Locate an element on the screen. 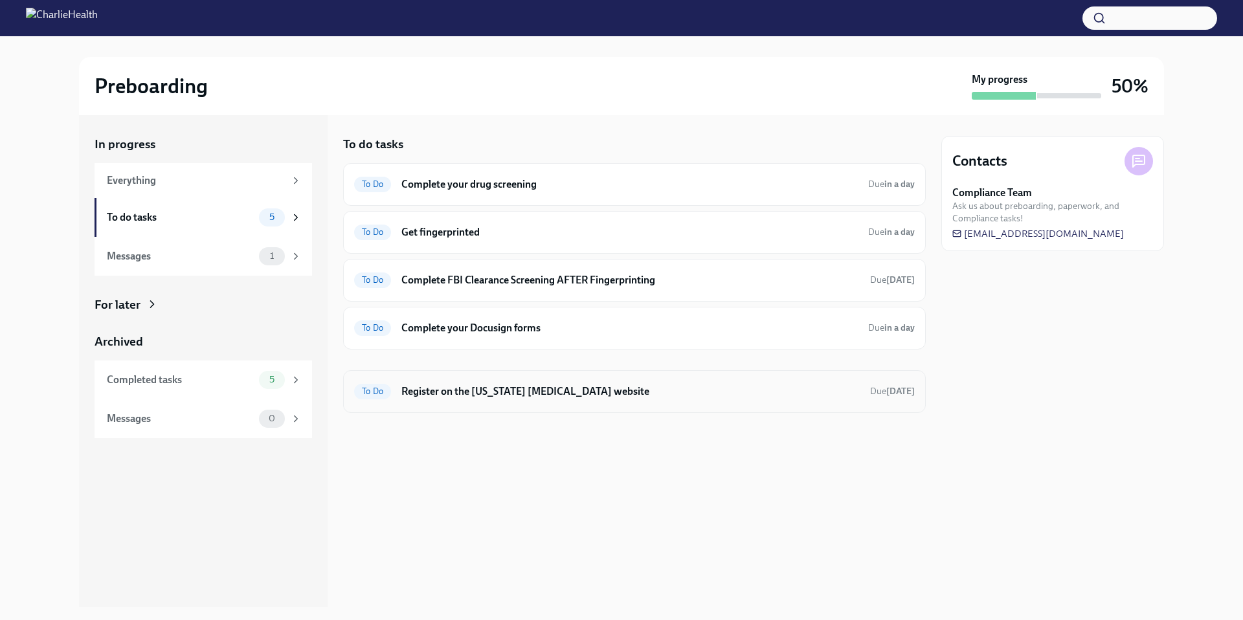  a: To DoComplete your drug screeningDuein a day is located at coordinates (635, 185).